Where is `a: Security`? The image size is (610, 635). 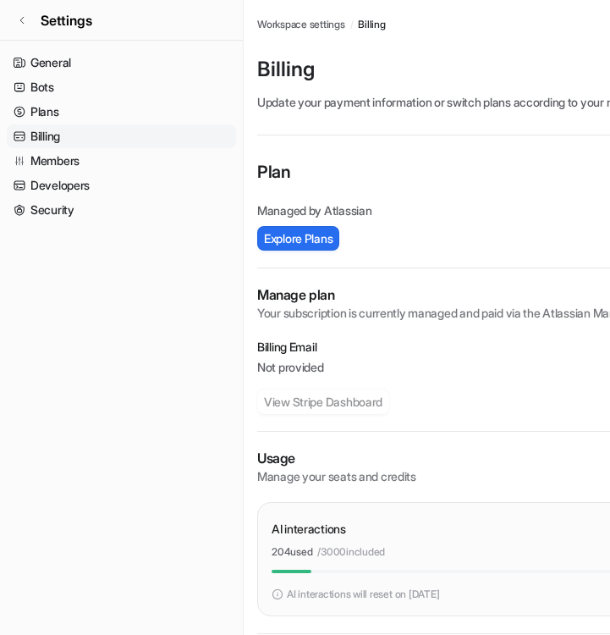 a: Security is located at coordinates (121, 210).